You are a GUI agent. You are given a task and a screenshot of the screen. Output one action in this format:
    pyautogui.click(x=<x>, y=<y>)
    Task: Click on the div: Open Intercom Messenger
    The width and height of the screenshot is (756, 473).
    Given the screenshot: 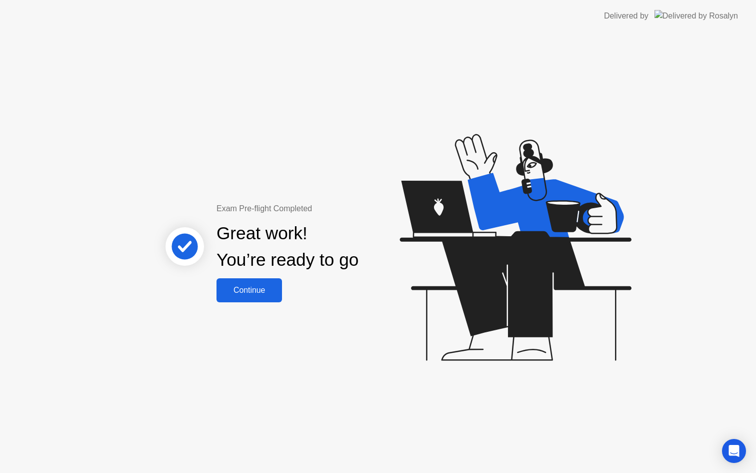 What is the action you would take?
    pyautogui.click(x=734, y=451)
    